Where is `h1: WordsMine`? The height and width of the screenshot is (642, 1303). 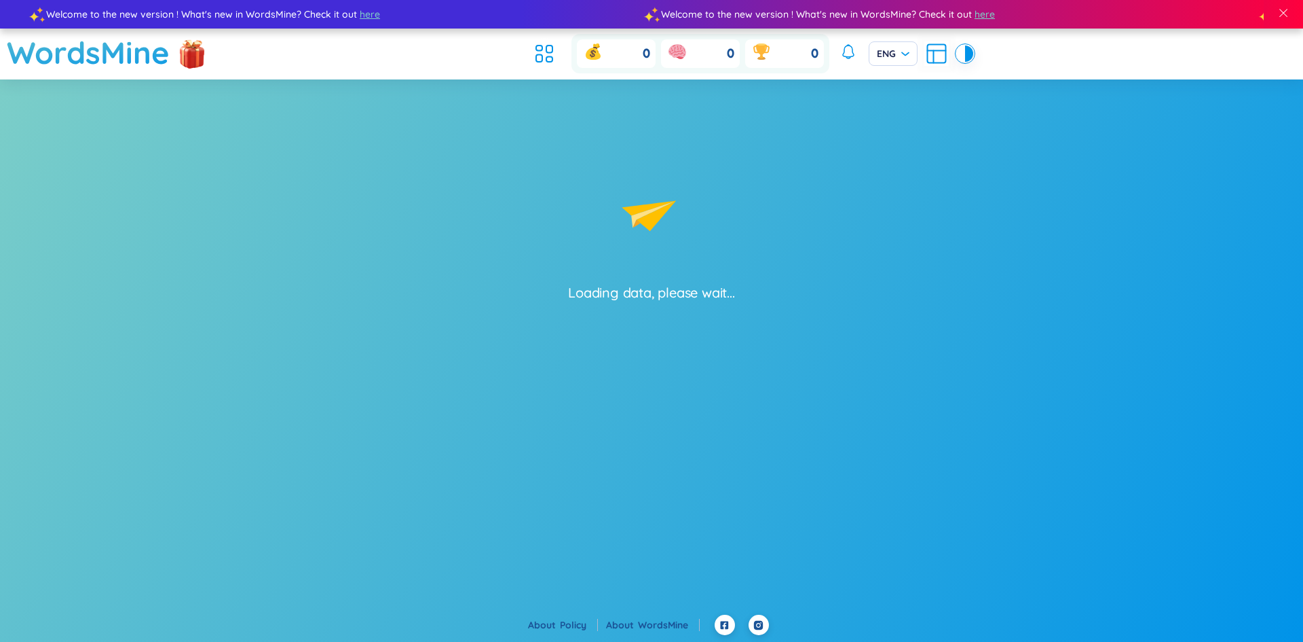
h1: WordsMine is located at coordinates (88, 52).